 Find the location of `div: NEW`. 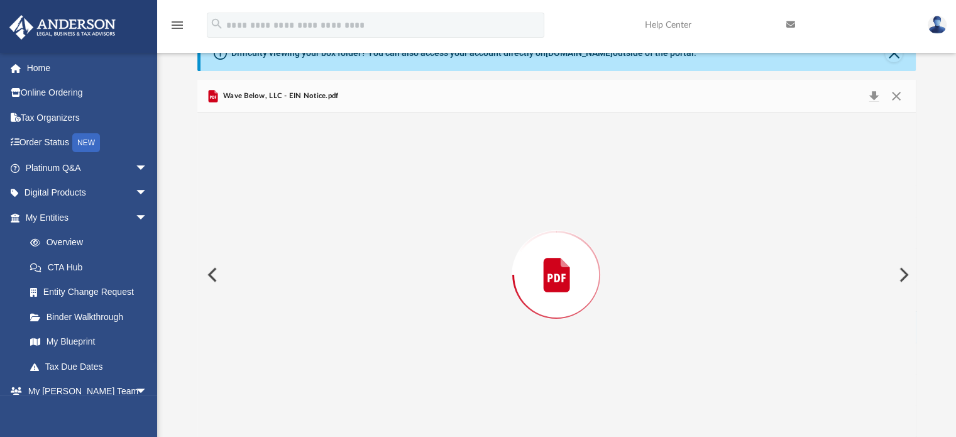

div: NEW is located at coordinates (86, 143).